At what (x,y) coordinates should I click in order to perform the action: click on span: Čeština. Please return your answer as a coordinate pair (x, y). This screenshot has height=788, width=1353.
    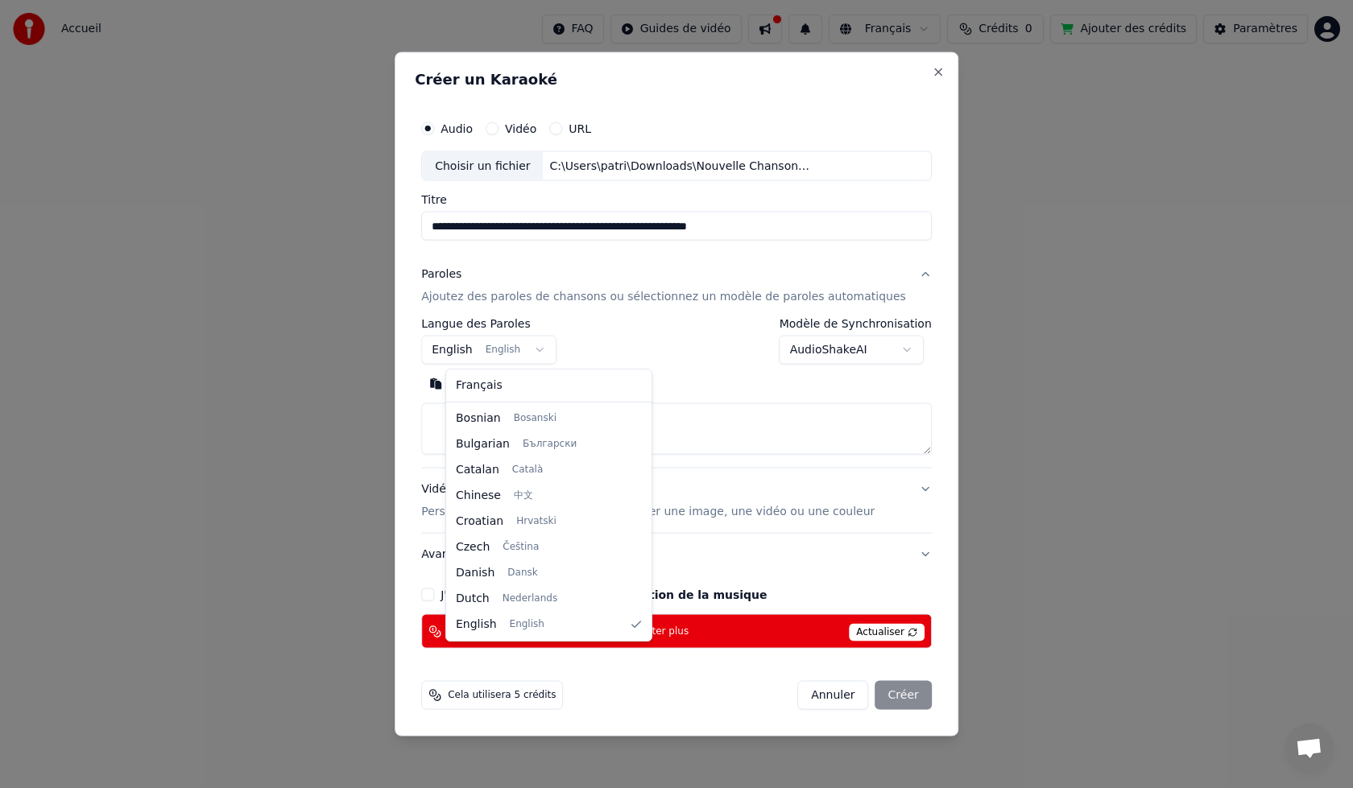
    Looking at the image, I should click on (520, 548).